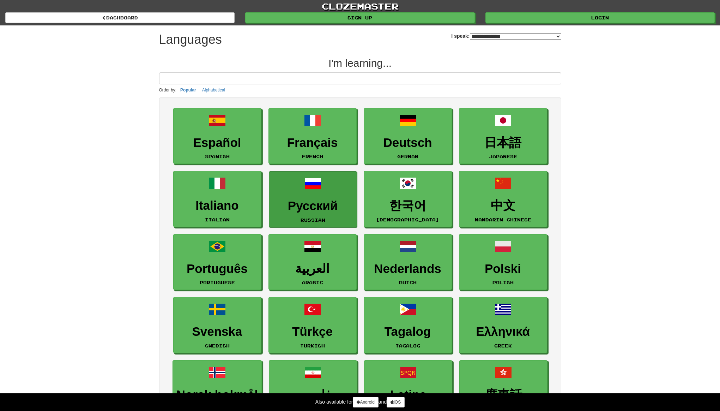 Image resolution: width=720 pixels, height=411 pixels. I want to click on h3: Ελληνικά, so click(503, 331).